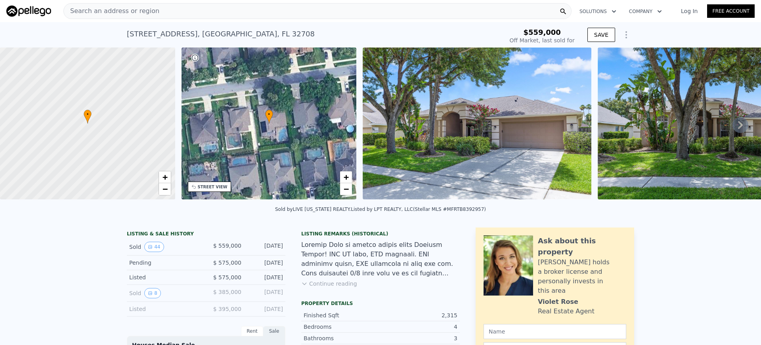  I want to click on button: Show Options, so click(626, 35).